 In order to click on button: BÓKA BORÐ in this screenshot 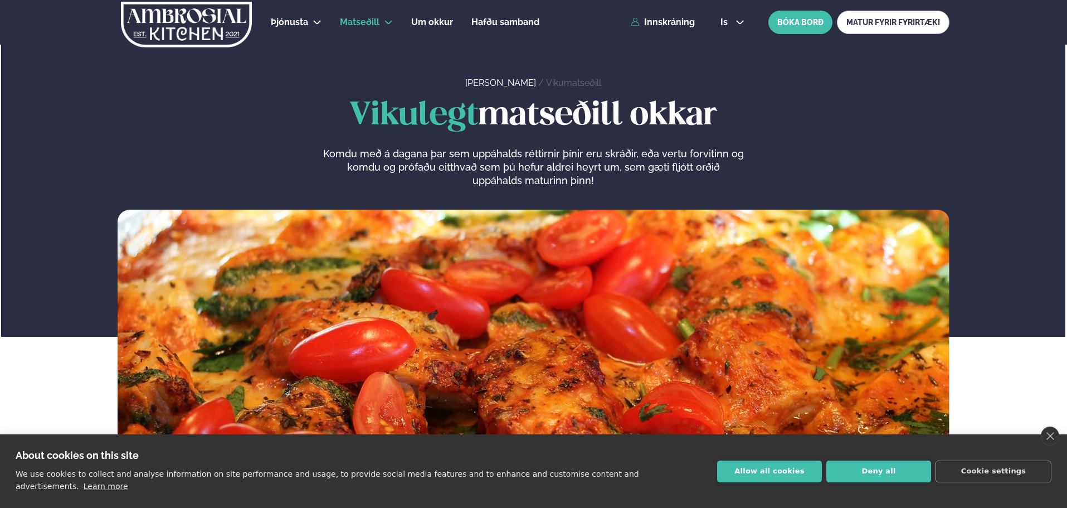, I will do `click(800, 22)`.